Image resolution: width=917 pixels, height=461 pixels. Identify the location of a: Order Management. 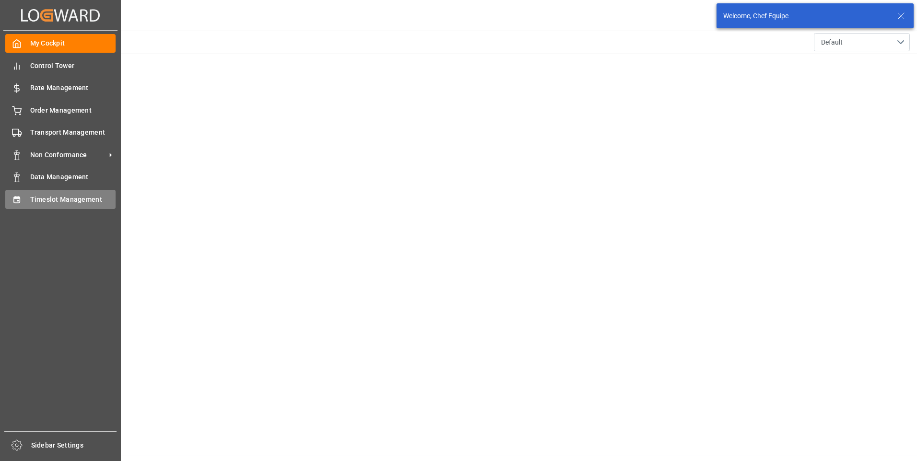
(60, 110).